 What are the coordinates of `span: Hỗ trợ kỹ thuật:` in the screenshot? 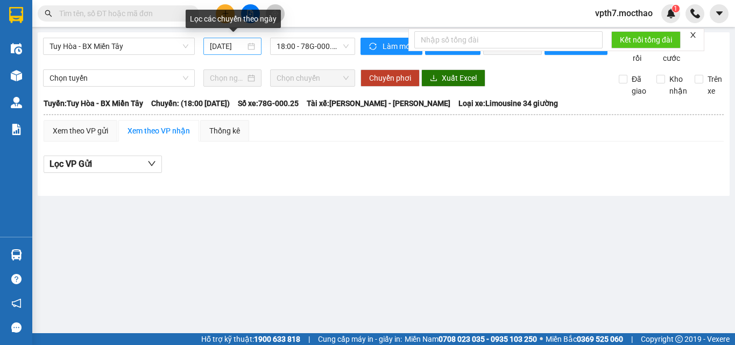 It's located at (251, 339).